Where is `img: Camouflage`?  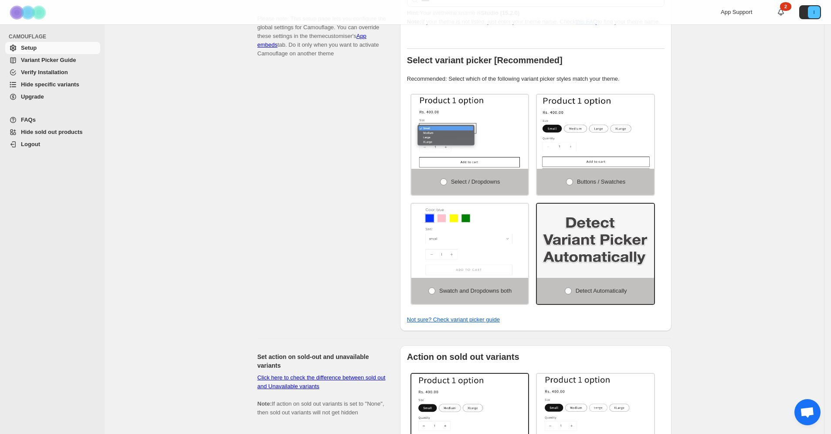
img: Camouflage is located at coordinates (29, 12).